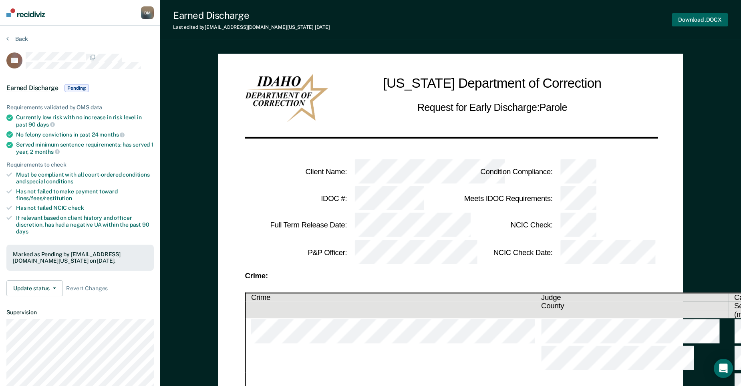 The width and height of the screenshot is (741, 386). I want to click on button: Download .DOCX, so click(700, 20).